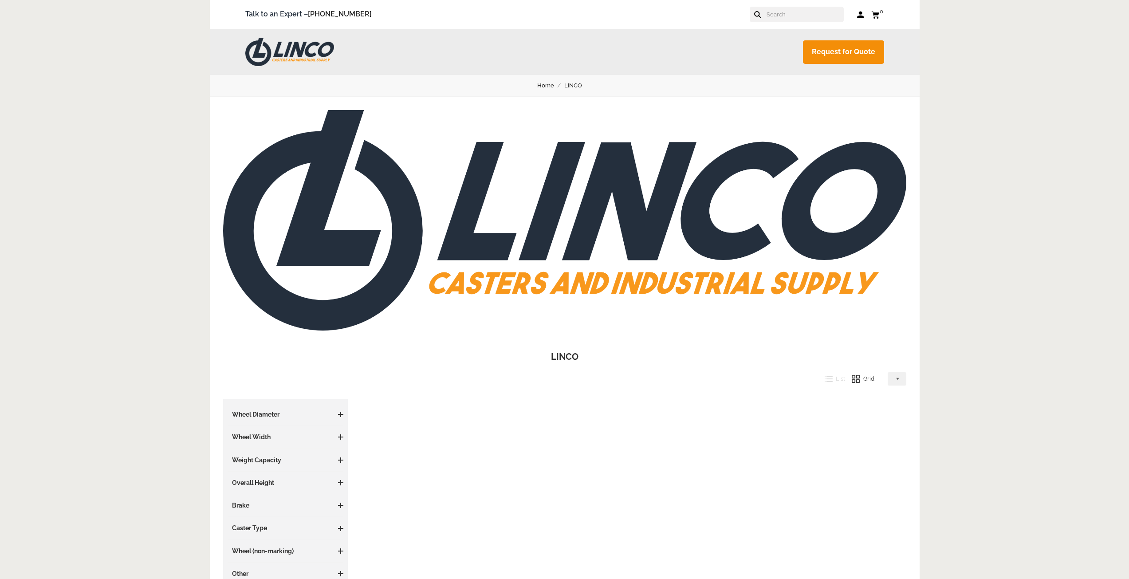 This screenshot has width=1129, height=579. Describe the element at coordinates (286, 505) in the screenshot. I see `h3: Brake` at that location.